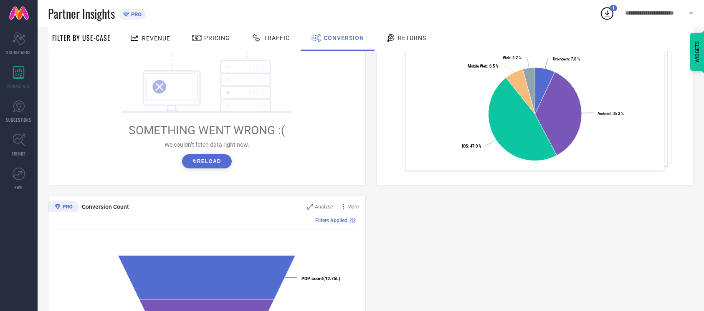 This screenshot has height=311, width=704. What do you see at coordinates (63, 208) in the screenshot?
I see `div: Premium` at bounding box center [63, 208].